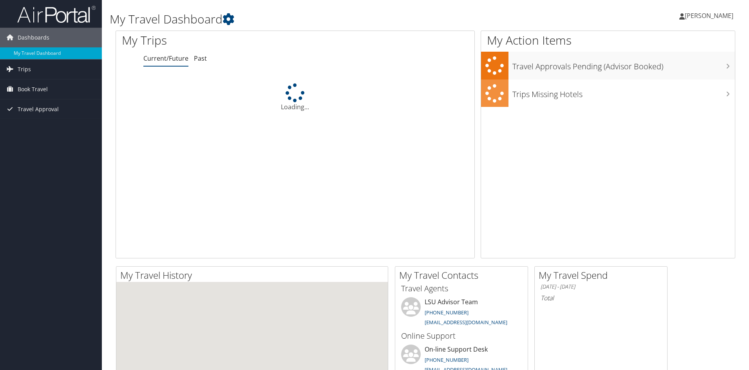 This screenshot has width=749, height=370. What do you see at coordinates (200, 58) in the screenshot?
I see `a: Past` at bounding box center [200, 58].